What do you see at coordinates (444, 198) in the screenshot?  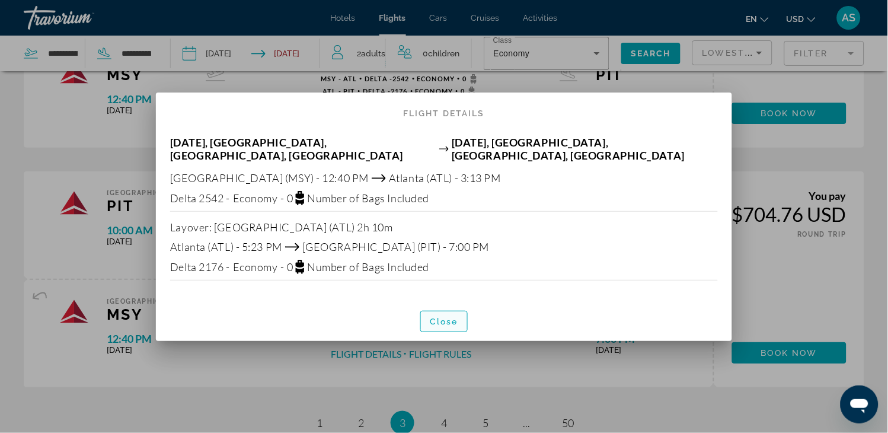 I see `div: Delta 2542 -` at bounding box center [444, 198].